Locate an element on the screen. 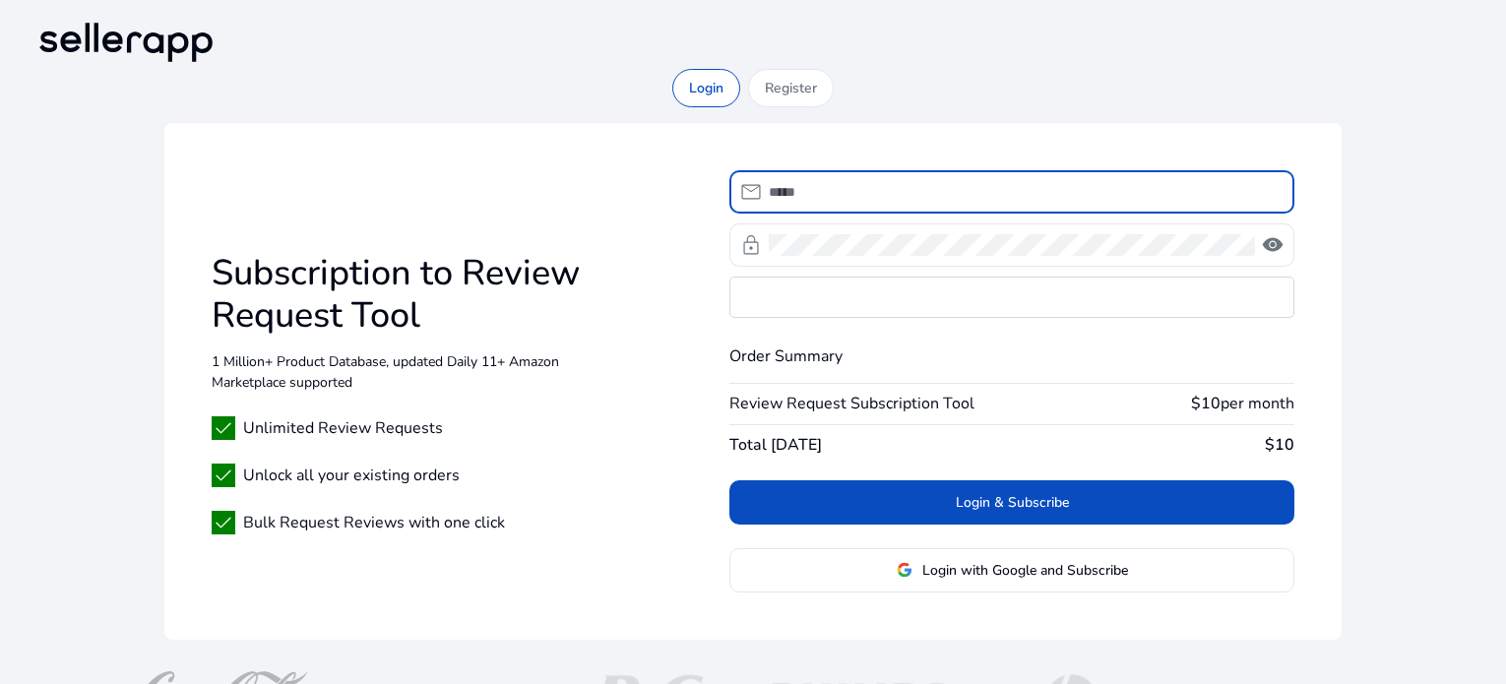 The width and height of the screenshot is (1506, 684). img: google-logo.svg is located at coordinates (904, 570).